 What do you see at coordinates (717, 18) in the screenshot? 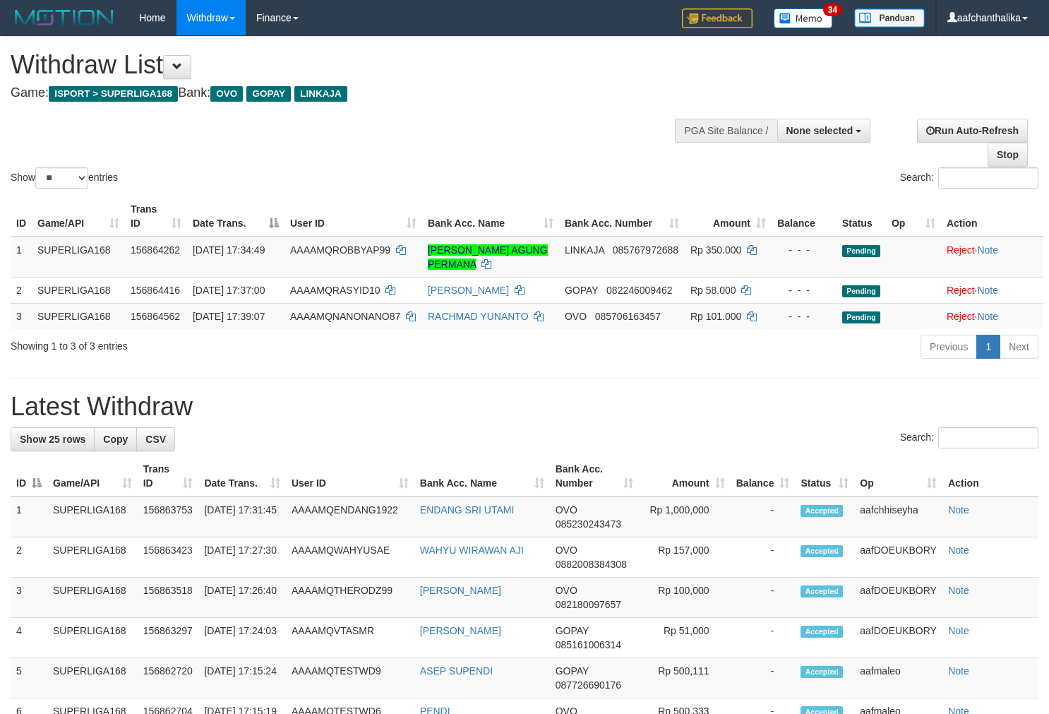
I see `img: Feedback.jpg` at bounding box center [717, 18].